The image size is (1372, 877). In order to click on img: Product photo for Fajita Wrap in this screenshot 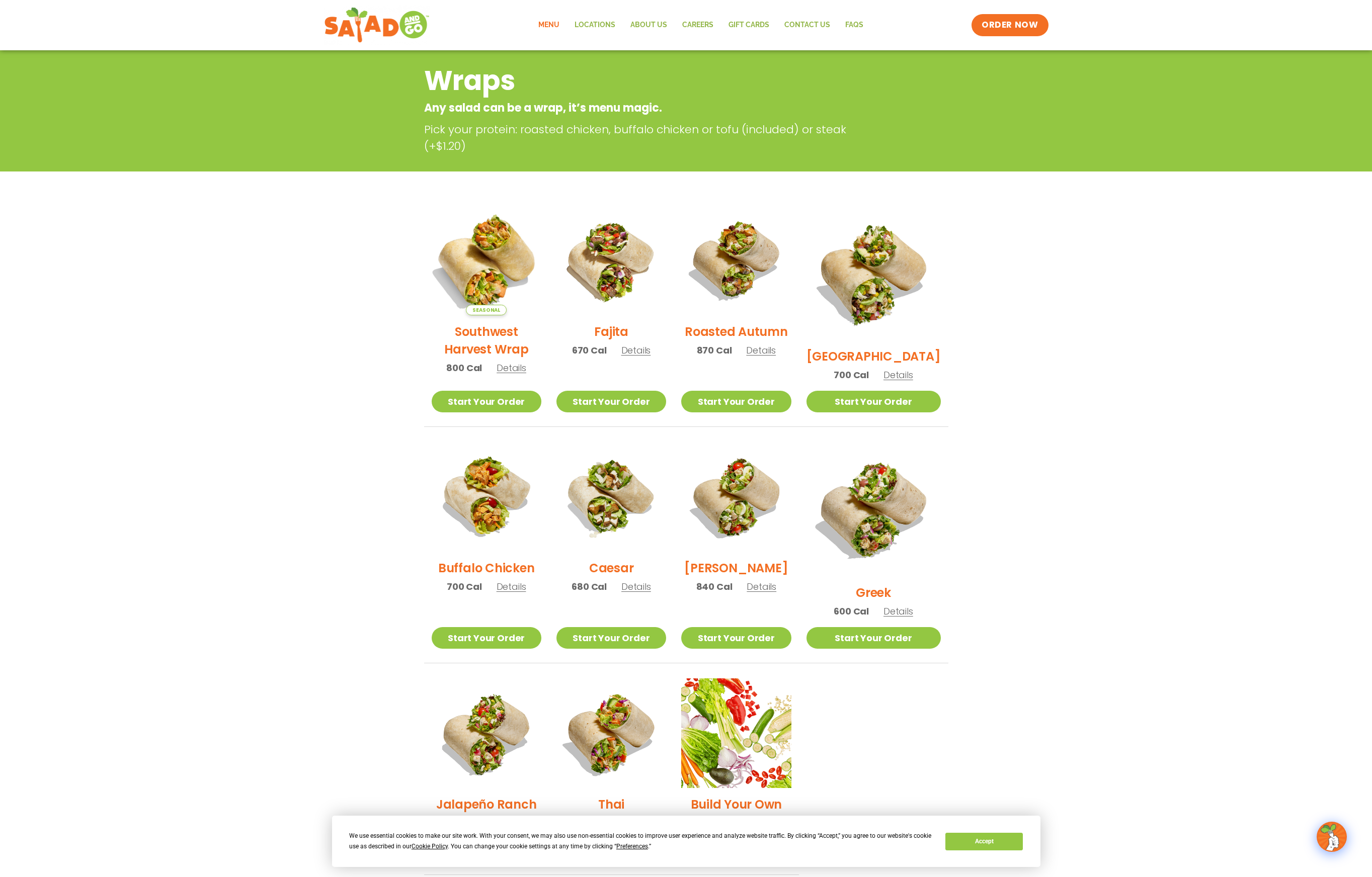, I will do `click(611, 261)`.